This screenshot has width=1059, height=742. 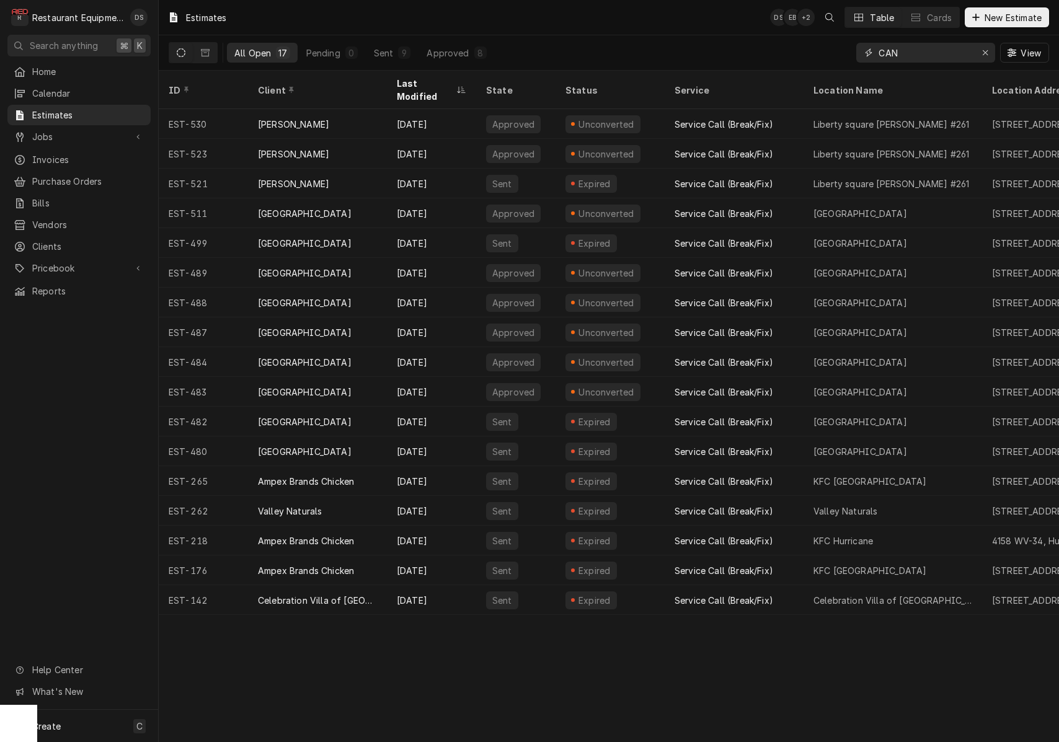 I want to click on div: EST-142, so click(x=203, y=600).